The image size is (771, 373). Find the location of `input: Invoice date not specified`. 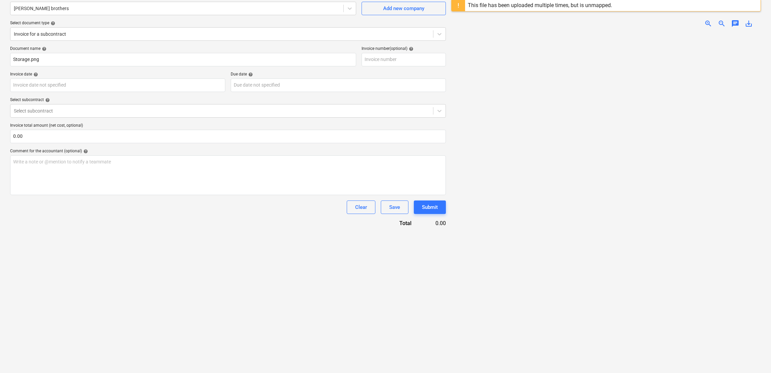

input: Invoice date not specified is located at coordinates (118, 85).